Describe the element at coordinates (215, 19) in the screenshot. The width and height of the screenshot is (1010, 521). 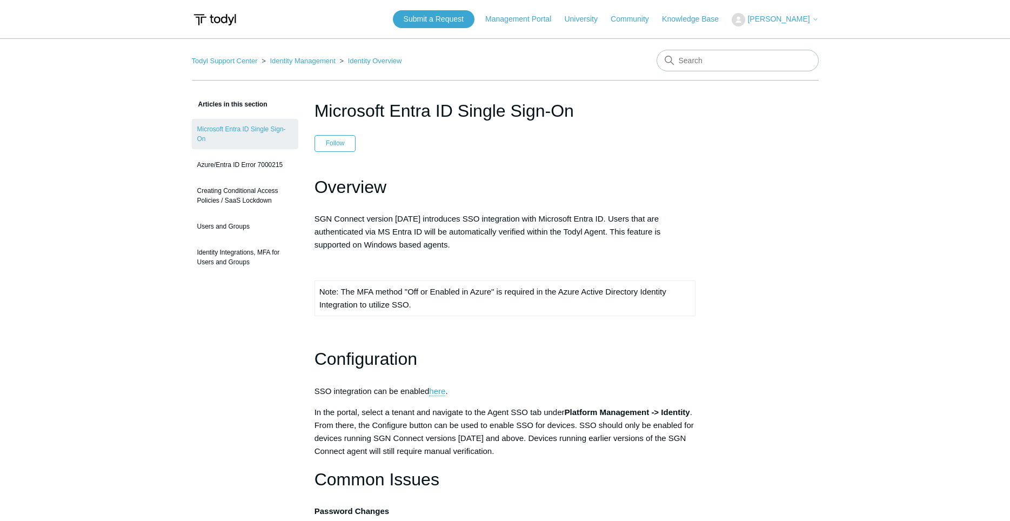
I see `img: Todyl Support Center Help Center home page` at that location.